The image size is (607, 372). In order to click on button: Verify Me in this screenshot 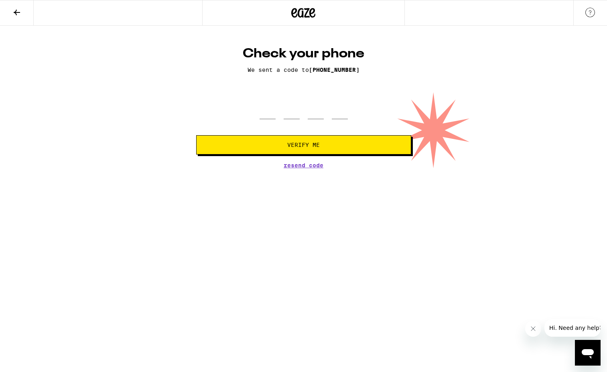, I will do `click(304, 145)`.